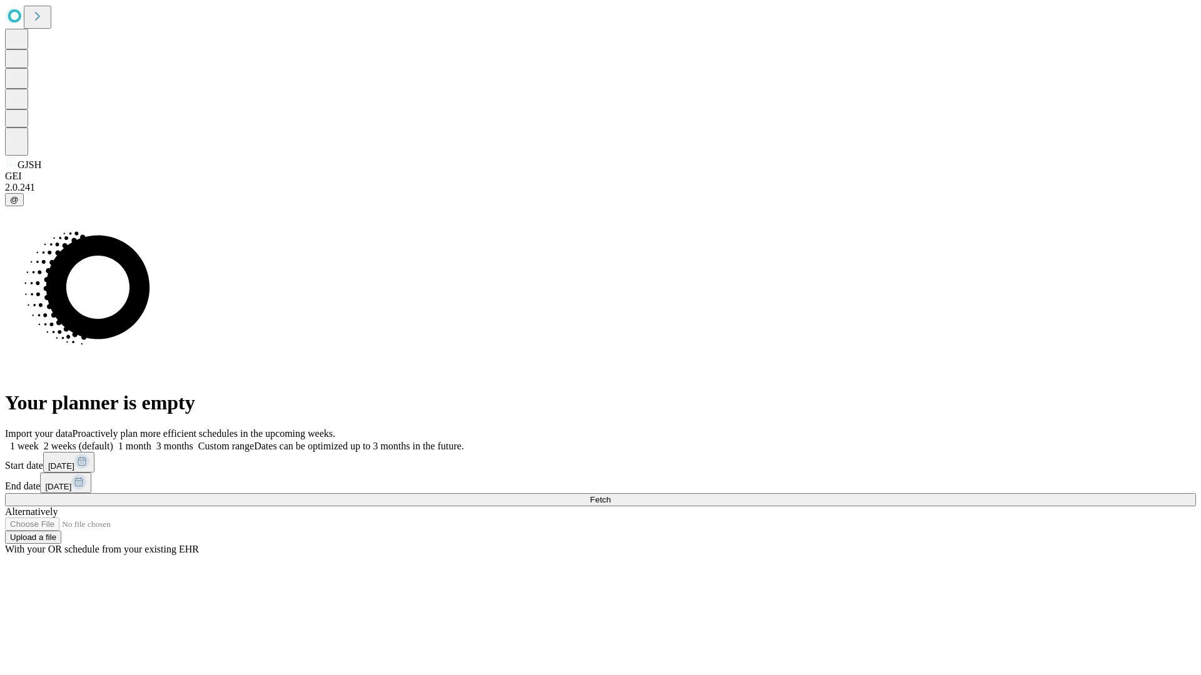 The height and width of the screenshot is (675, 1201). I want to click on div: End date, so click(600, 483).